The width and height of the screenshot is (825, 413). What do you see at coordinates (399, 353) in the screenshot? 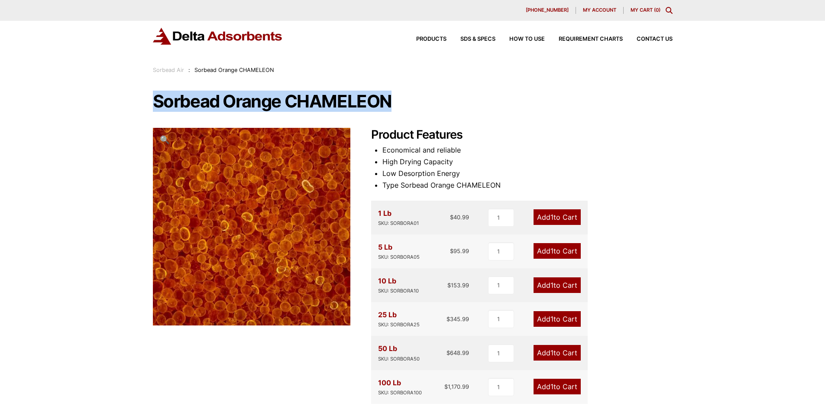
I see `div: 50 Lb` at bounding box center [399, 353].